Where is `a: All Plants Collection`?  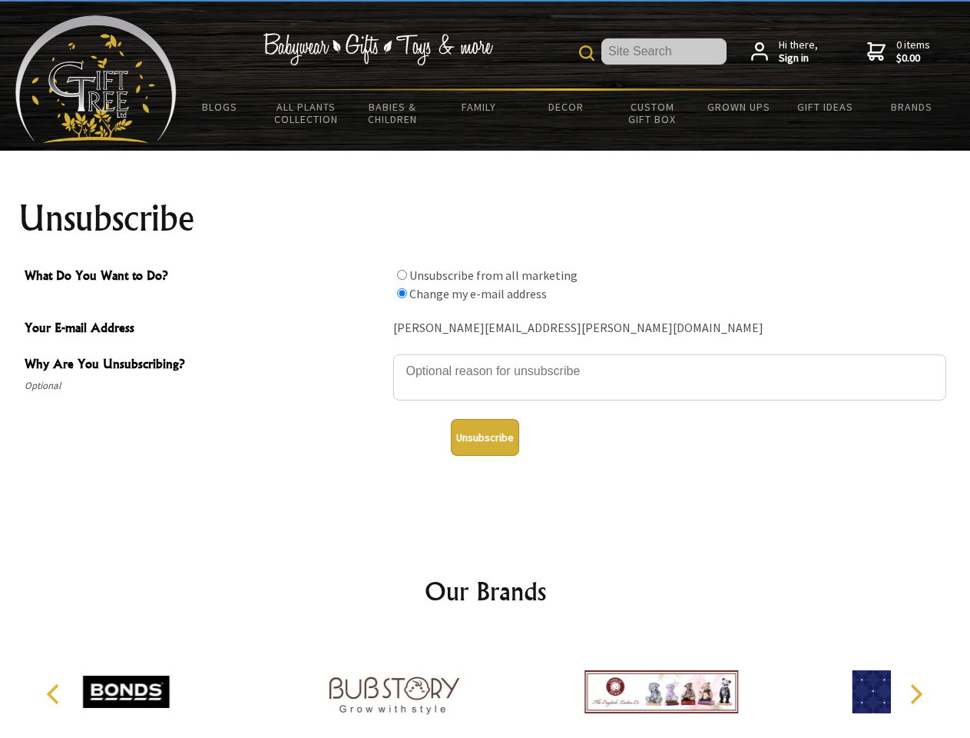 a: All Plants Collection is located at coordinates (307, 113).